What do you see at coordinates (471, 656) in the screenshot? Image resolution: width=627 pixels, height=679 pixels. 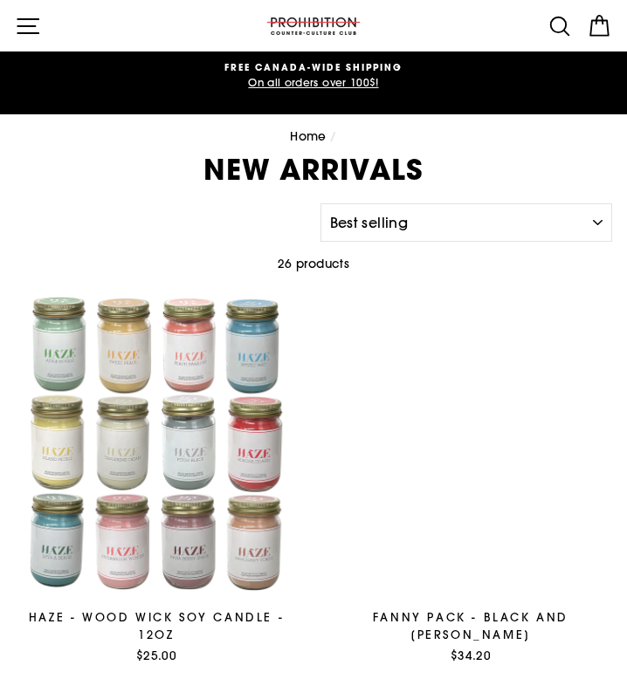 I see `div: $34.20` at bounding box center [471, 656].